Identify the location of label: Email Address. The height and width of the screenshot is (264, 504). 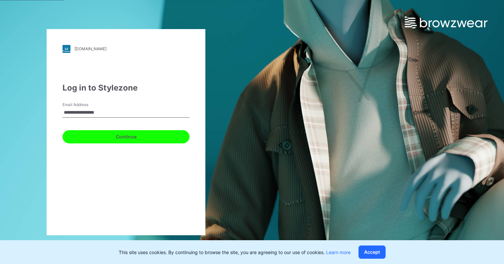
(86, 105).